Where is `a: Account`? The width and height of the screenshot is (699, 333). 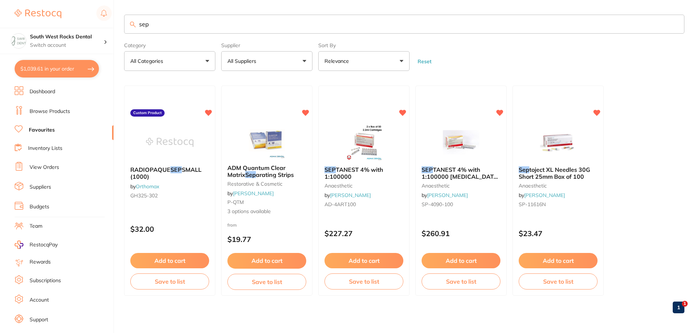 a: Account is located at coordinates (39, 300).